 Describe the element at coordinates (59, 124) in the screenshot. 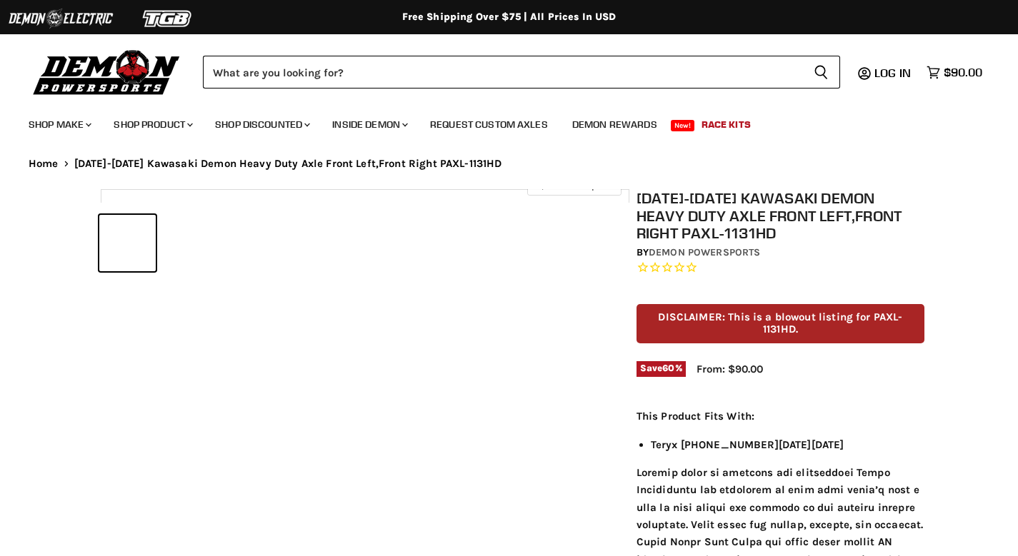

I see `a: Shop Make` at that location.